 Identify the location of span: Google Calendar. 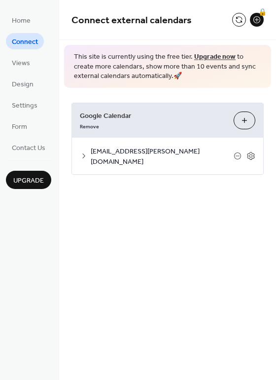
(153, 115).